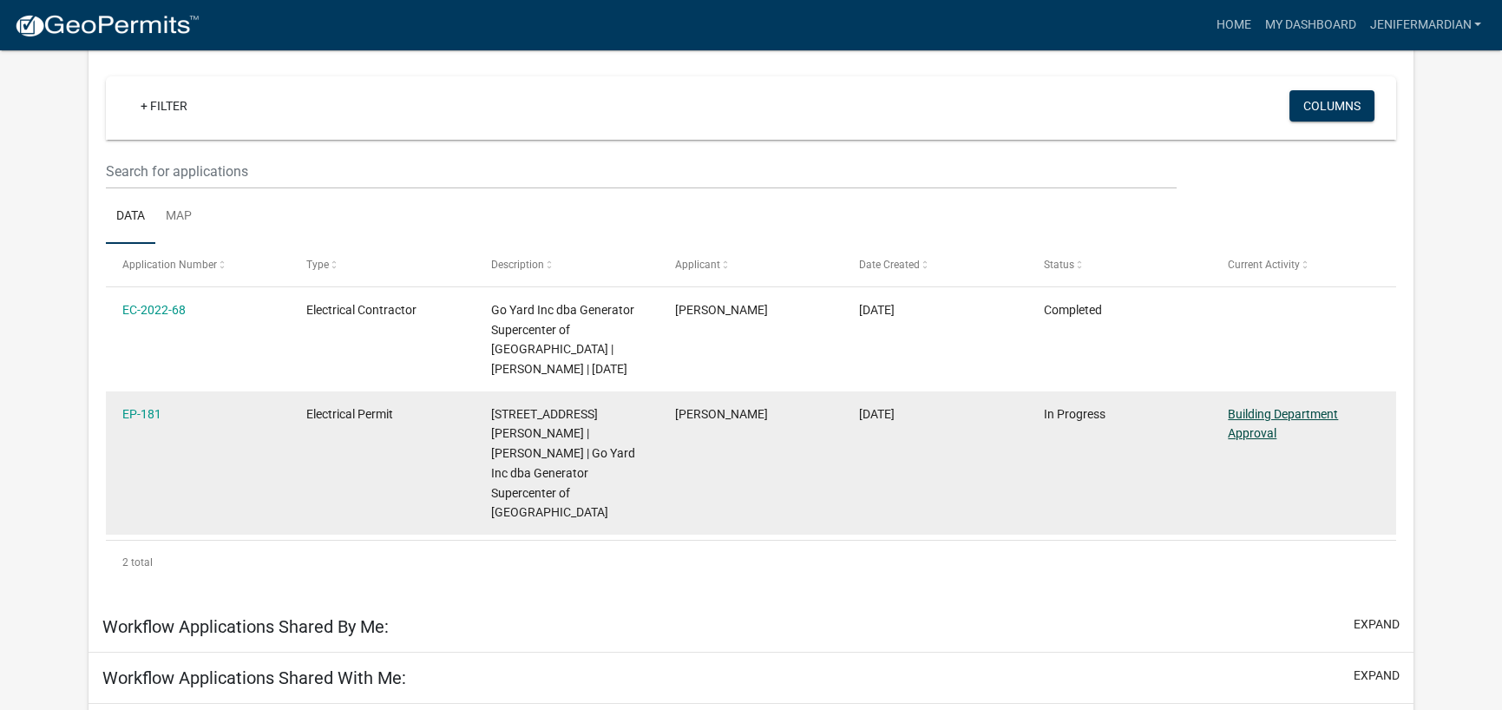  I want to click on span: Status, so click(1058, 265).